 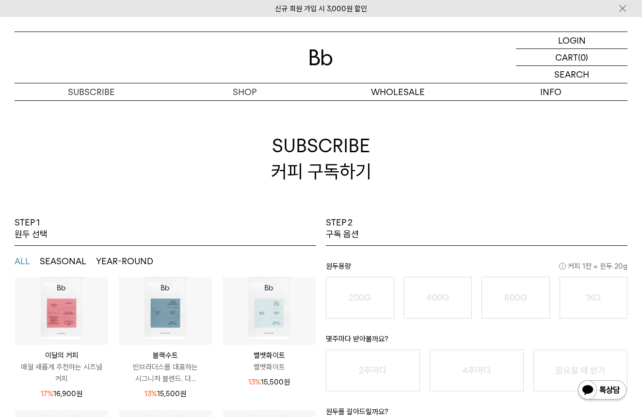 I want to click on button: 4주마다, so click(x=476, y=370).